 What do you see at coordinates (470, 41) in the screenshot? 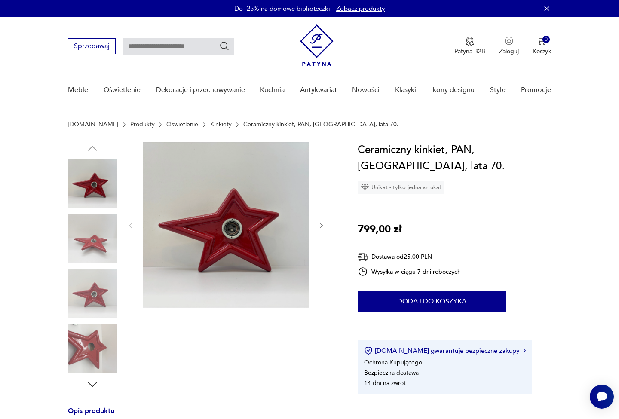
I see `img: Ikona medalu` at bounding box center [470, 41].